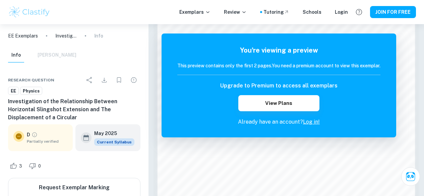 The height and width of the screenshot is (196, 424). I want to click on div: Tutoring, so click(276, 12).